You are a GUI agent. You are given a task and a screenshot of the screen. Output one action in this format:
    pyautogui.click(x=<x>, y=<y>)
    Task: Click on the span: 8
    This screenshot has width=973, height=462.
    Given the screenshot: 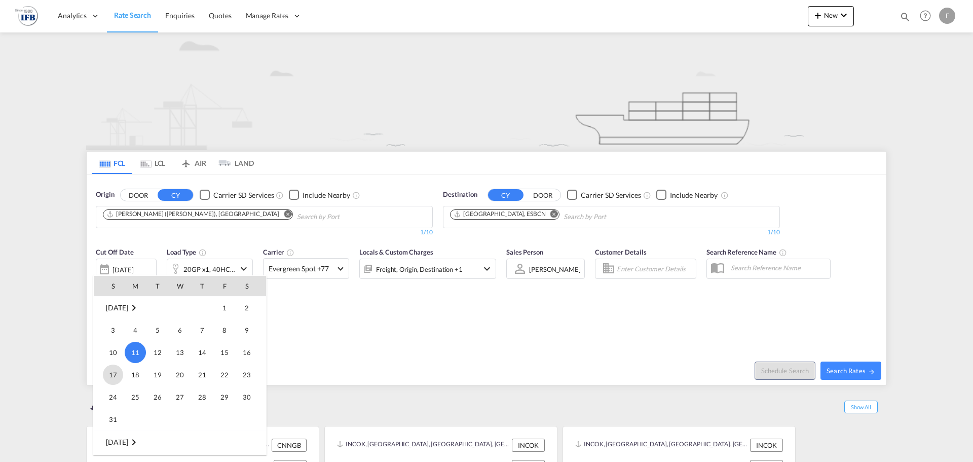 What is the action you would take?
    pyautogui.click(x=225, y=330)
    